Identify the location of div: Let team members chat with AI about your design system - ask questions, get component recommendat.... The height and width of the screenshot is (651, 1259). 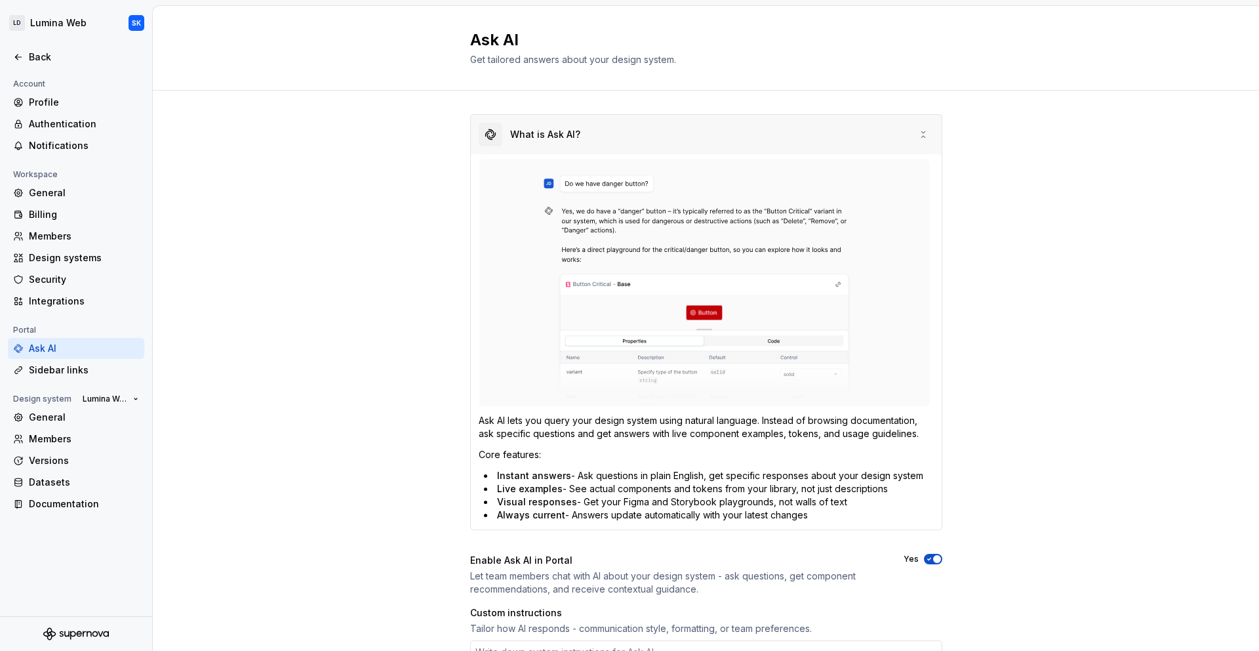
(675, 583).